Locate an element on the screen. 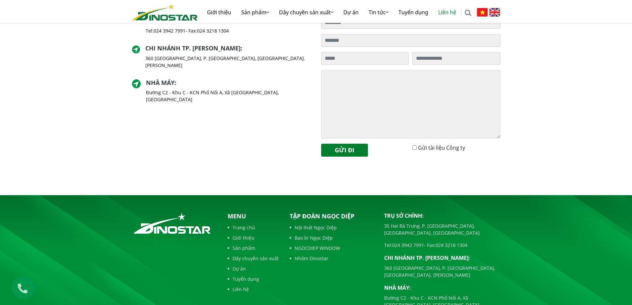  a: Nhà máy is located at coordinates (160, 83).